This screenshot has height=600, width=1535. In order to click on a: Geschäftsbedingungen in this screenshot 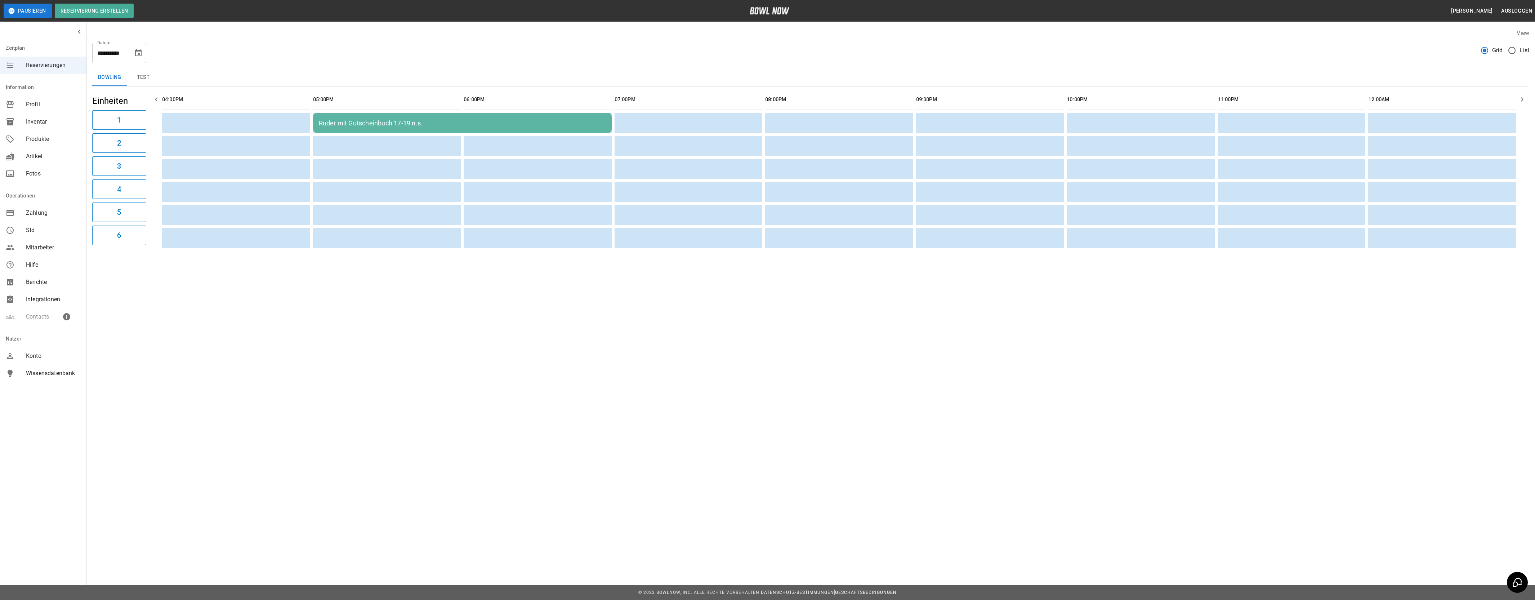, I will do `click(866, 592)`.